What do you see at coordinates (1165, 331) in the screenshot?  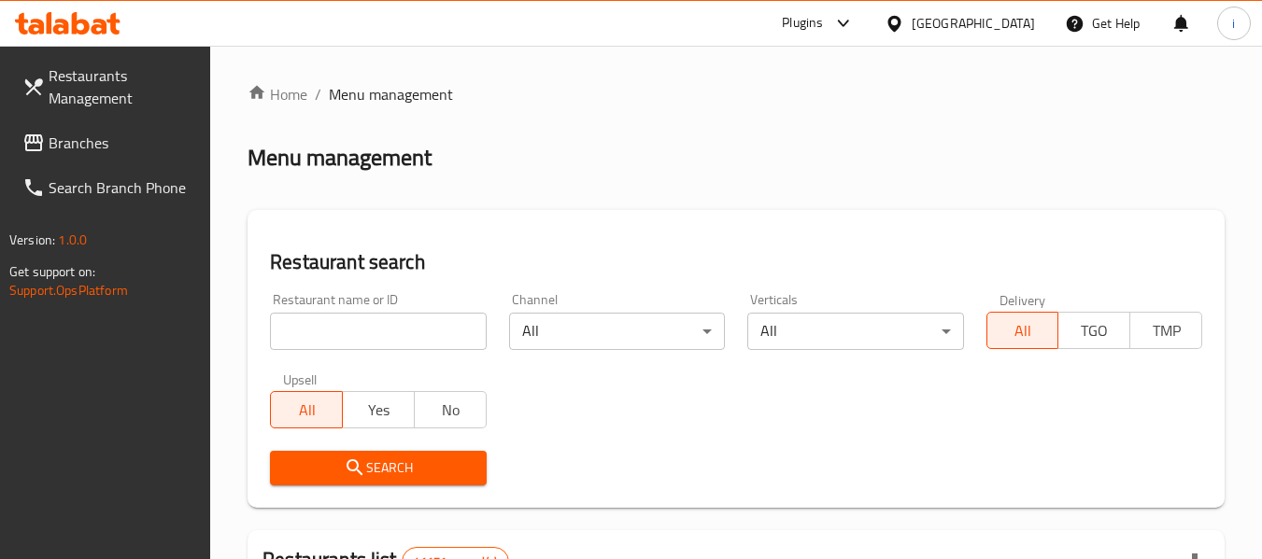 I see `button: TMP` at bounding box center [1165, 331].